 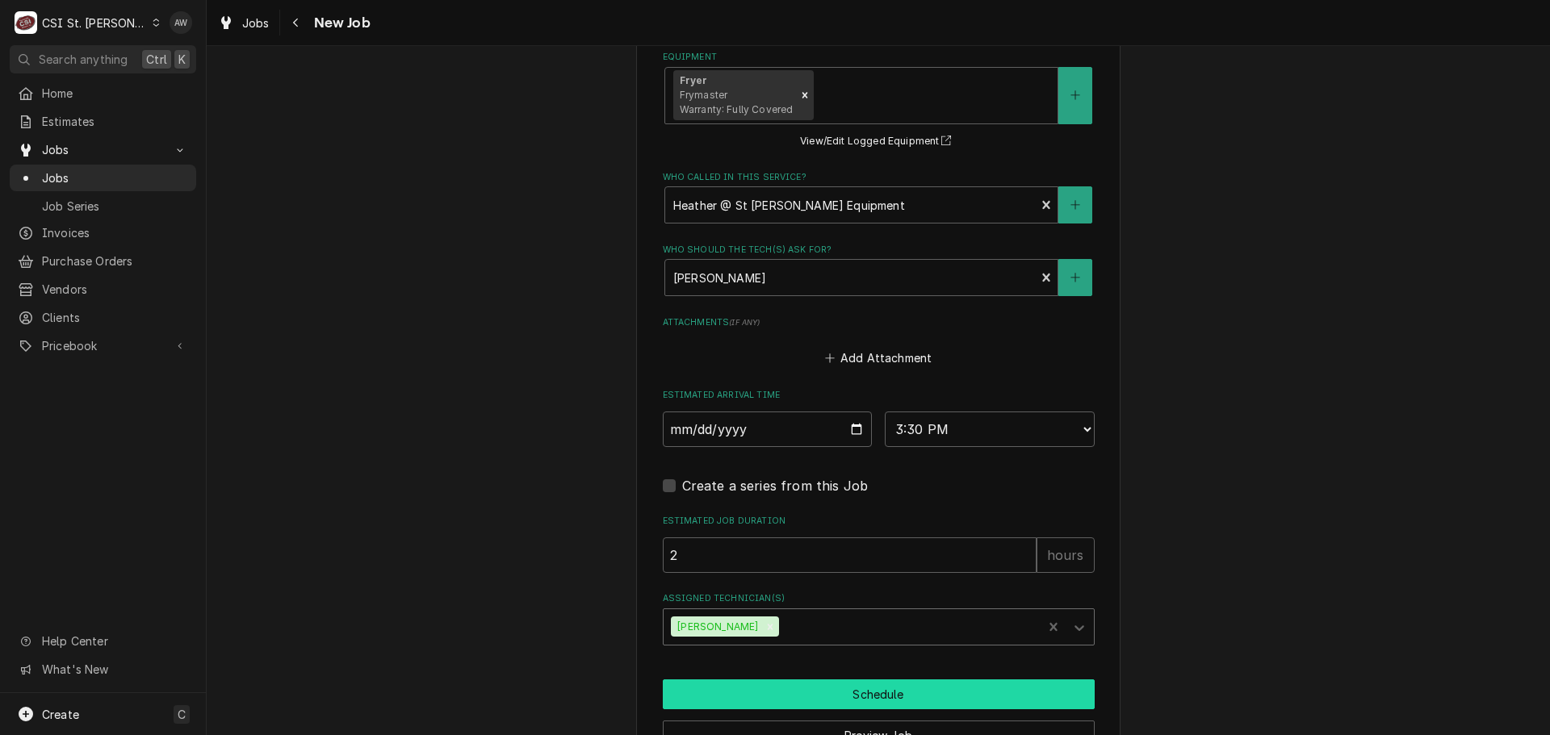 What do you see at coordinates (103, 121) in the screenshot?
I see `a: Estimates` at bounding box center [103, 121].